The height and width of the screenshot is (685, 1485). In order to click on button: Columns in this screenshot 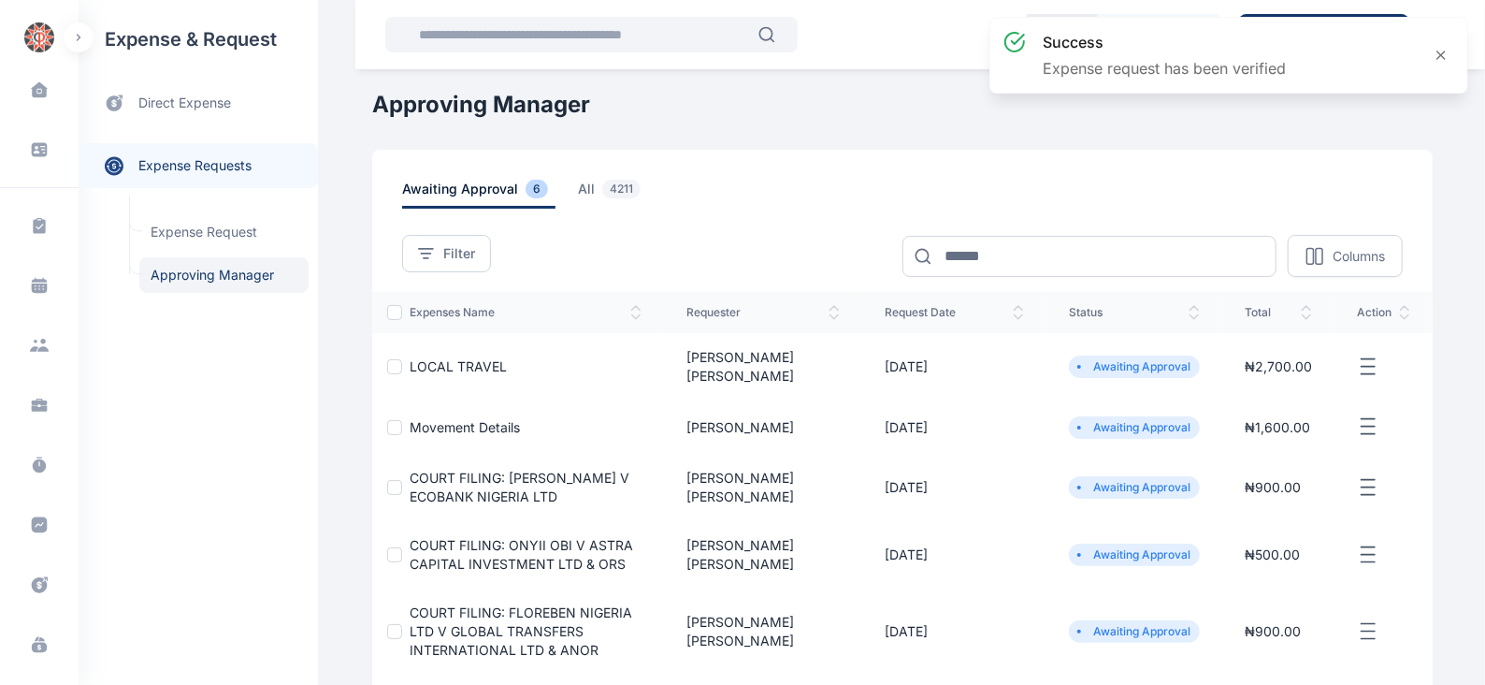, I will do `click(1345, 255)`.